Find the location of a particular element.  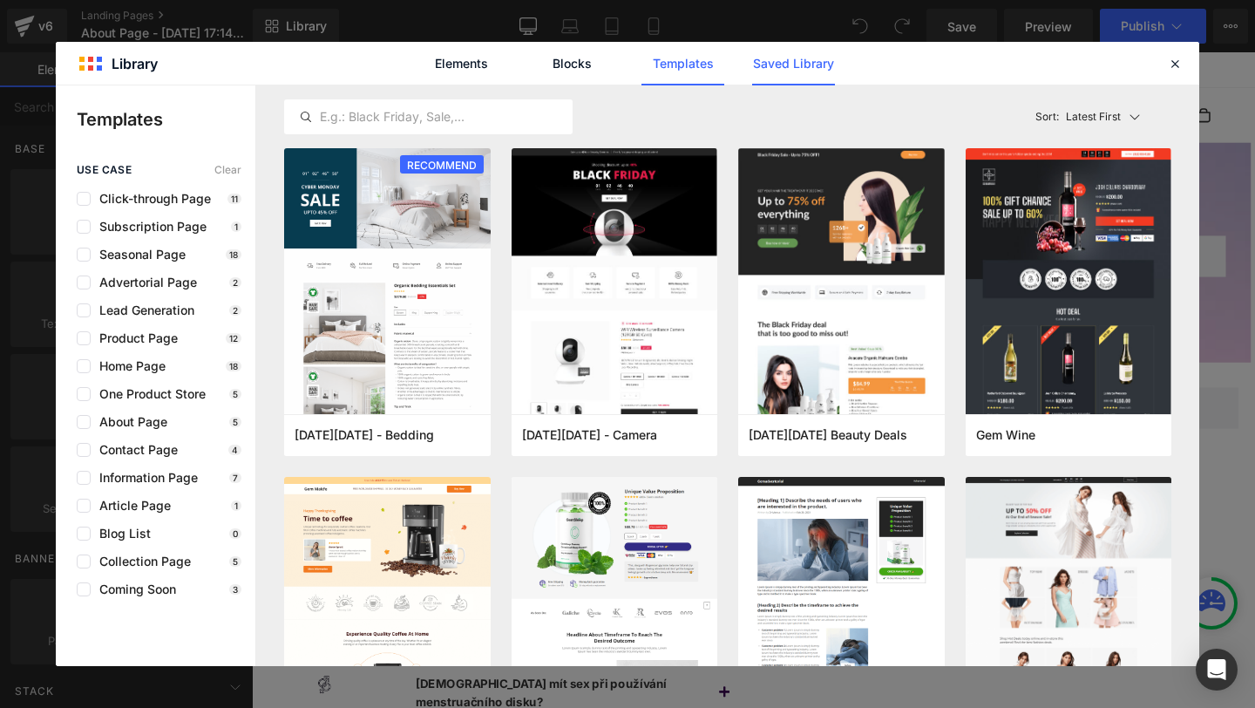

b: Jak se Noola čistí? is located at coordinates (228, 599).